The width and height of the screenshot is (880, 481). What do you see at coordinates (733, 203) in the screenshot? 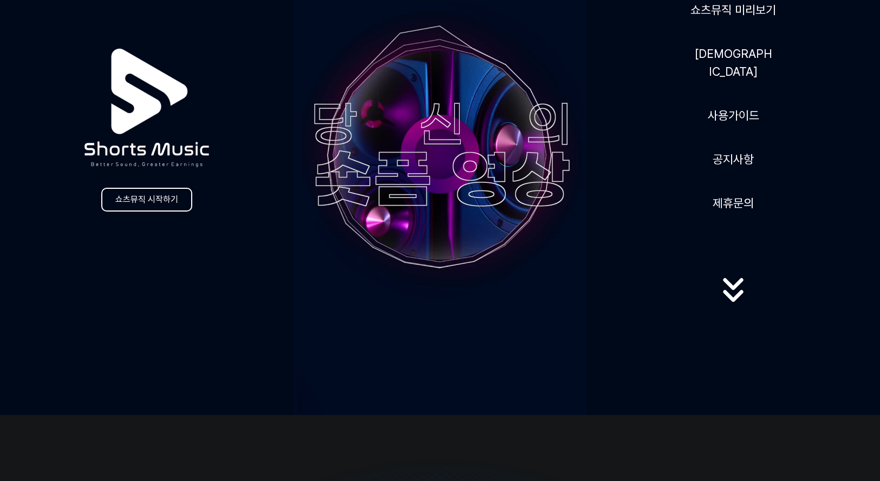
I see `button: 제휴문의` at bounding box center [733, 203].